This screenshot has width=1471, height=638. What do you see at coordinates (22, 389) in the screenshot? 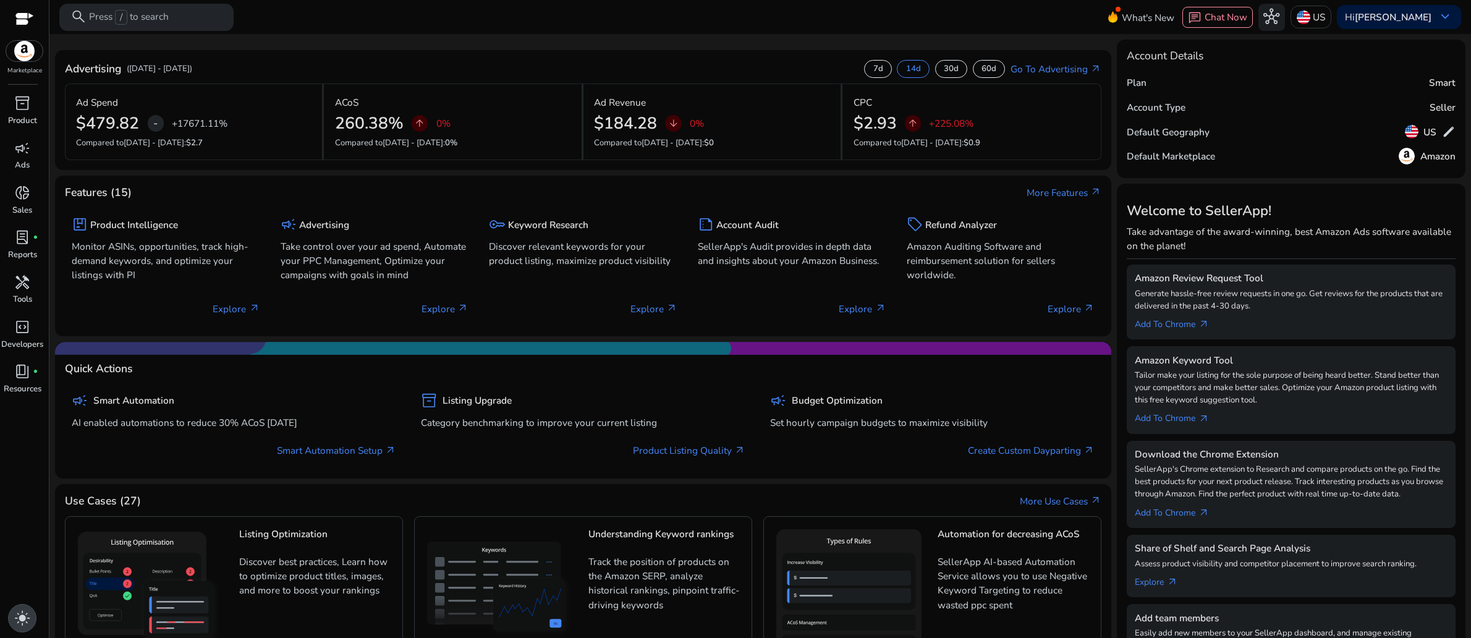
I see `p: Resources` at bounding box center [22, 389].